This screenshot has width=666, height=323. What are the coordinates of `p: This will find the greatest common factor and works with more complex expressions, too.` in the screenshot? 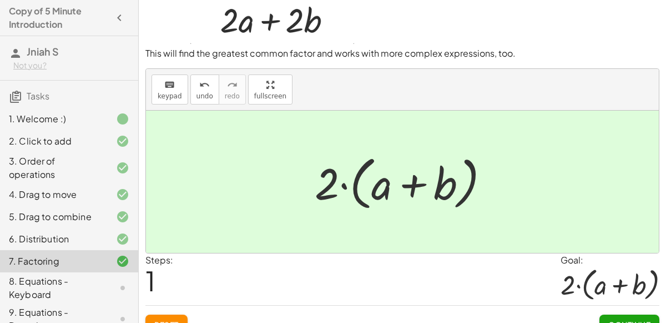 It's located at (403, 53).